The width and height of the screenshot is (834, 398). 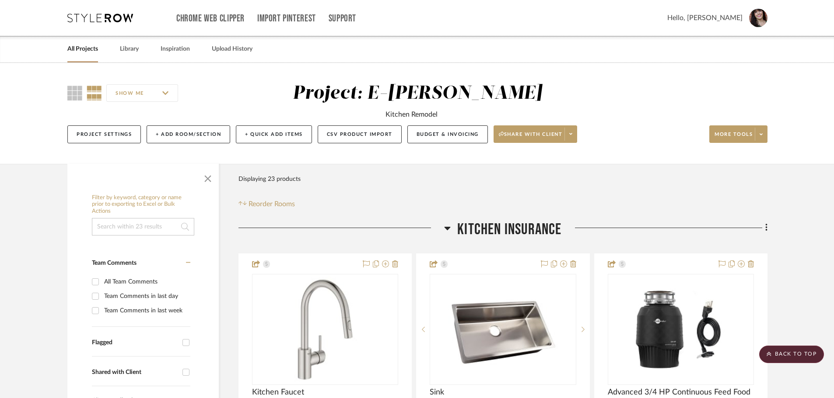 What do you see at coordinates (681, 330) in the screenshot?
I see `img: Advanced 3/4 HP Continuous Feed Food Waste Disposal` at bounding box center [681, 330].